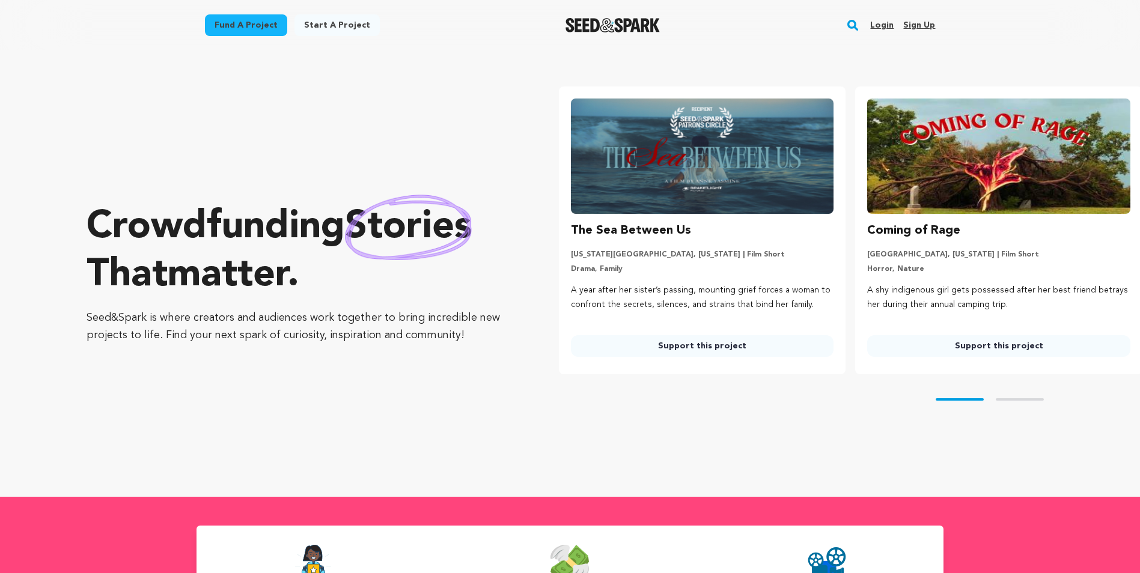 This screenshot has height=573, width=1140. What do you see at coordinates (299, 252) in the screenshot?
I see `p: Crowdfunding that .` at bounding box center [299, 252].